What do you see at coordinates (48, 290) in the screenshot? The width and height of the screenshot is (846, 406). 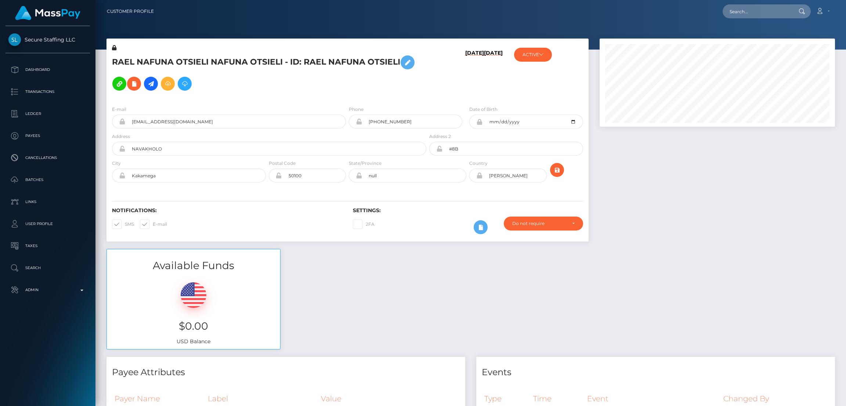 I see `p: Admin` at bounding box center [48, 290].